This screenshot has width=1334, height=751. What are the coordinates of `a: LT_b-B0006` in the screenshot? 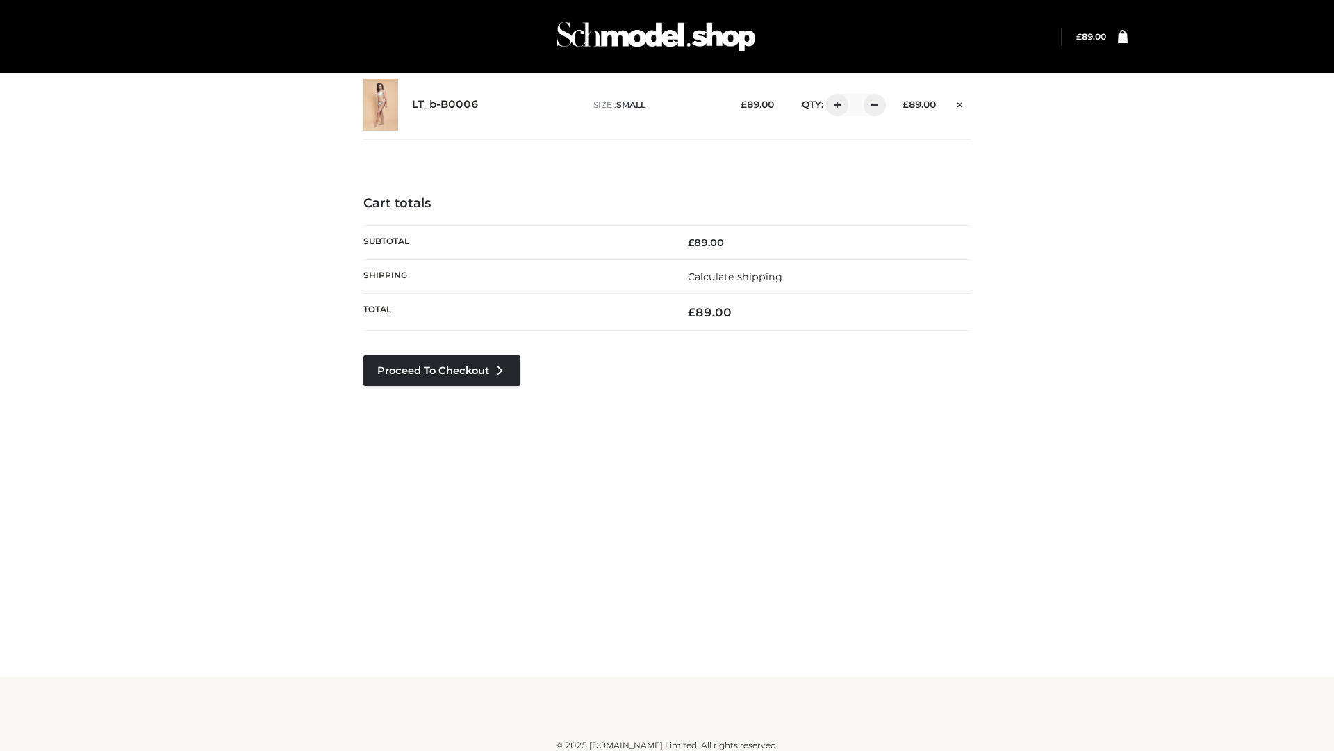 It's located at (446, 104).